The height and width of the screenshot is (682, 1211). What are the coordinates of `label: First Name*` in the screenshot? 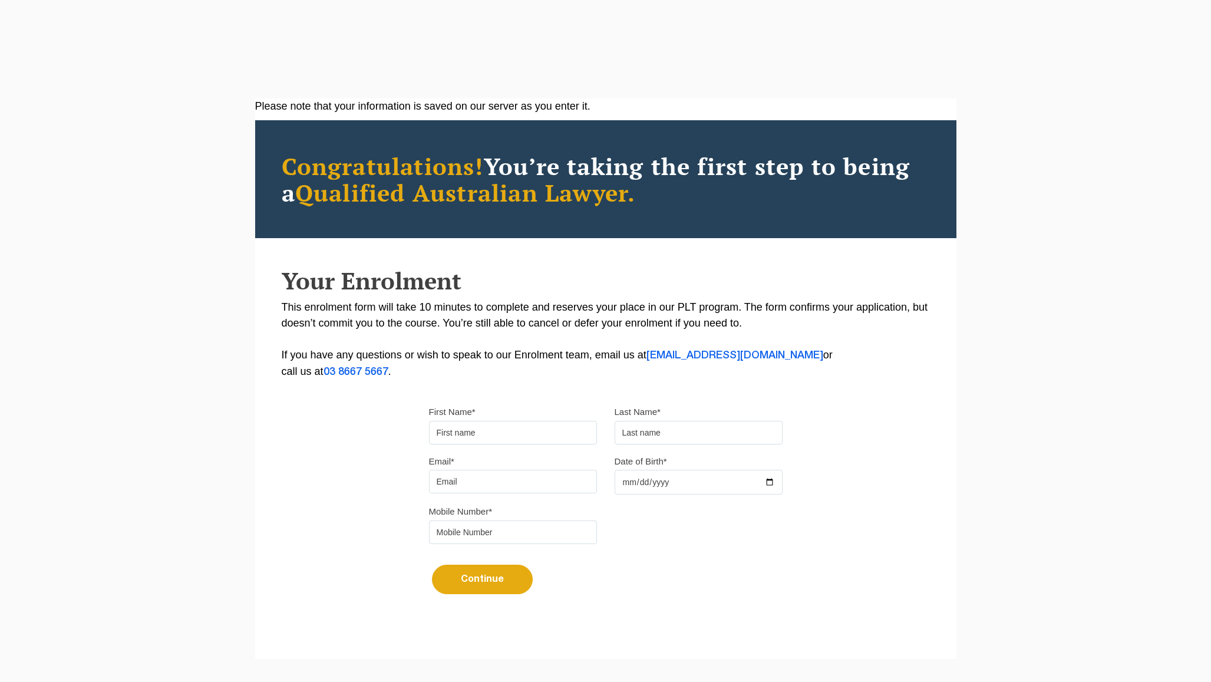 It's located at (452, 412).